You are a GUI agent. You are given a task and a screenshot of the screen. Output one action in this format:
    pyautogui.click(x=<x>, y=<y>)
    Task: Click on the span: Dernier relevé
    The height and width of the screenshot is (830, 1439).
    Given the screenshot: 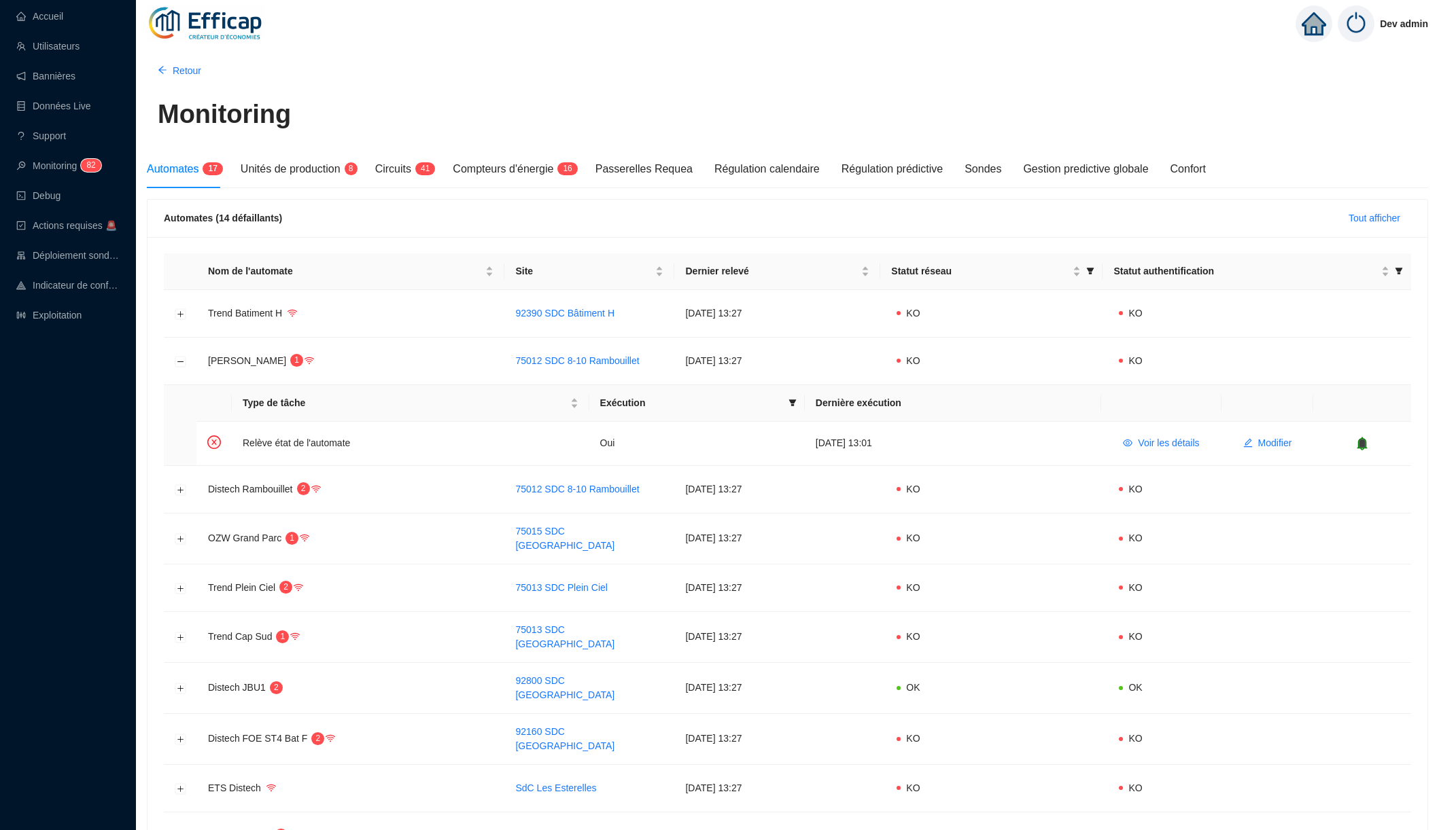 What is the action you would take?
    pyautogui.click(x=771, y=271)
    